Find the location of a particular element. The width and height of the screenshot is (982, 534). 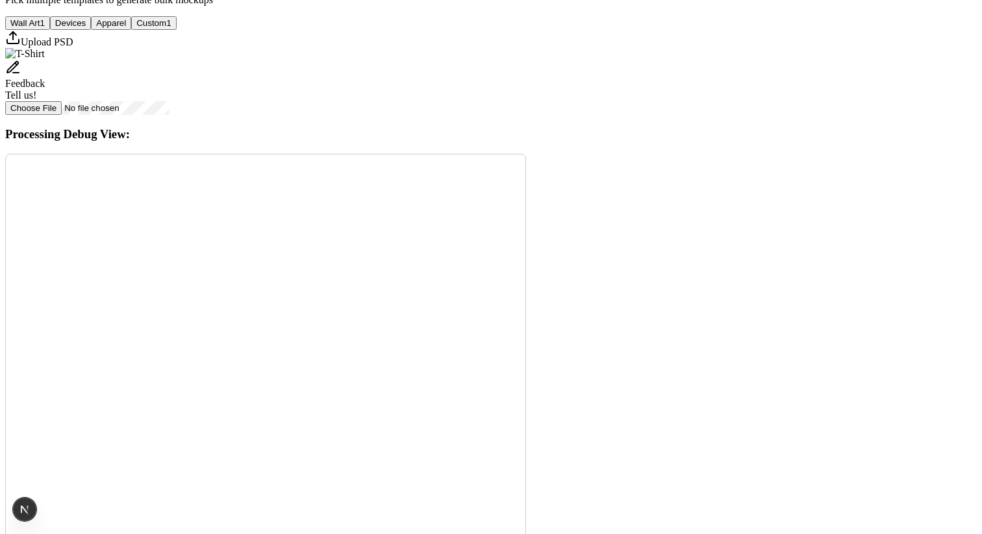

div: Feedback is located at coordinates (491, 84).